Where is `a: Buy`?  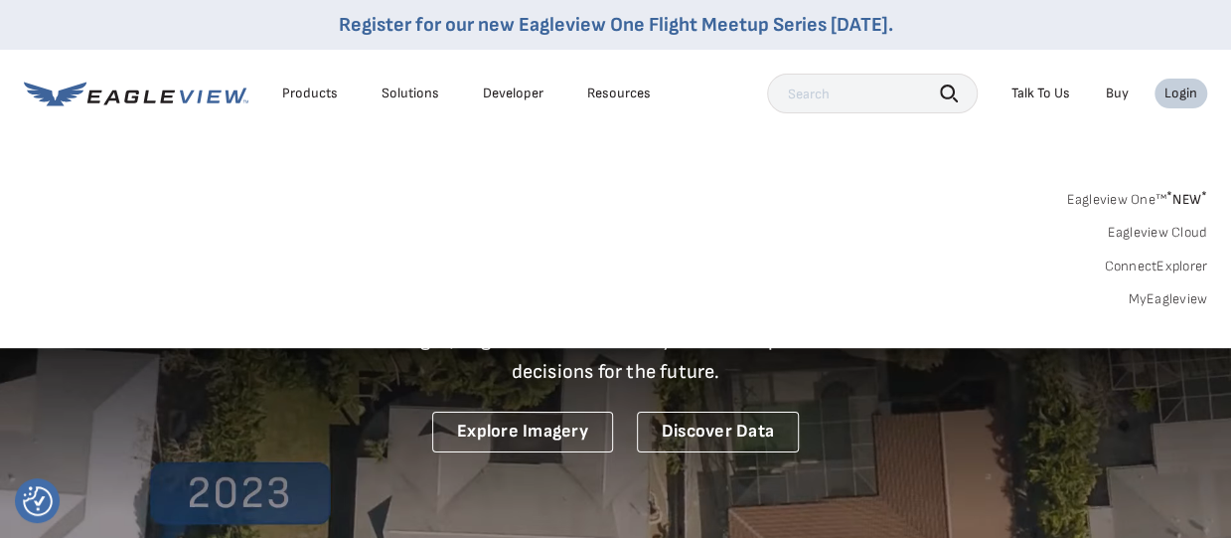
a: Buy is located at coordinates (1117, 93).